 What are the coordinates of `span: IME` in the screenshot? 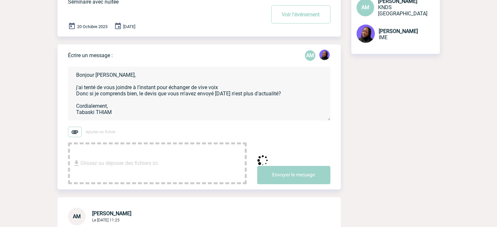 It's located at (383, 37).